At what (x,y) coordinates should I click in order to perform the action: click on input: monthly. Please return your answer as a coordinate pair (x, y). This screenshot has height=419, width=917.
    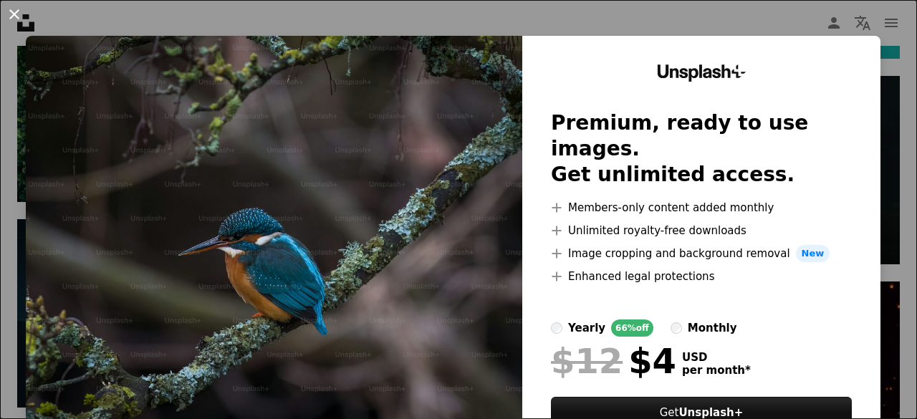
    Looking at the image, I should click on (676, 328).